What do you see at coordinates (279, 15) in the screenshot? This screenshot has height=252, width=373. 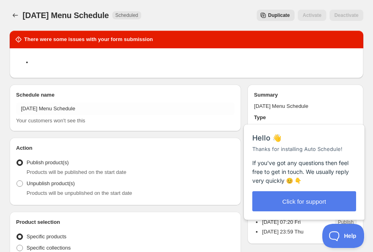 I see `span: Duplicate` at bounding box center [279, 15].